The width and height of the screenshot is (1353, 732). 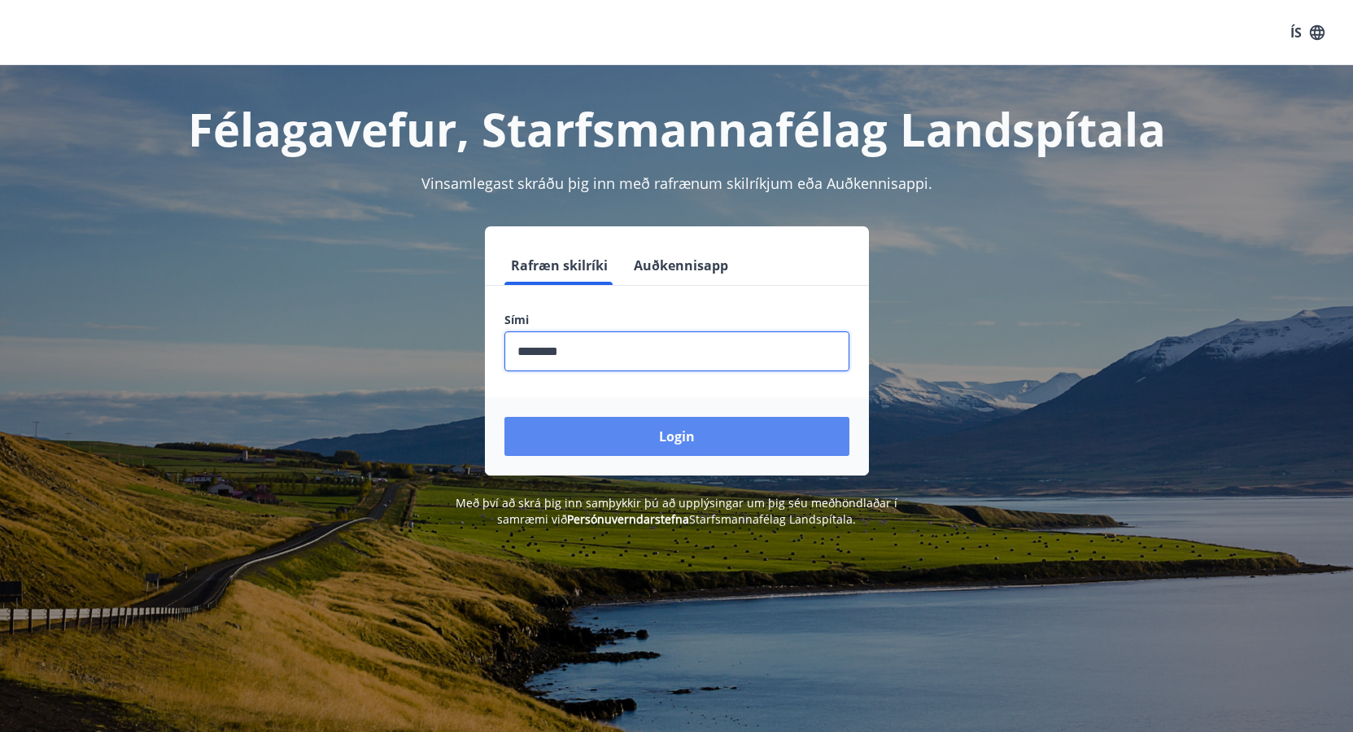 I want to click on a: Persónuverndarstefna, so click(x=628, y=518).